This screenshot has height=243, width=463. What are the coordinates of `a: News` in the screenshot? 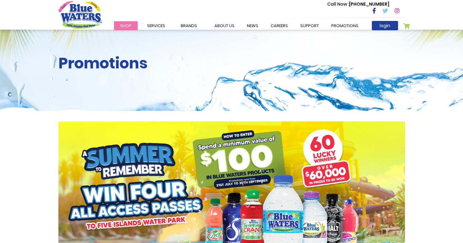 It's located at (253, 26).